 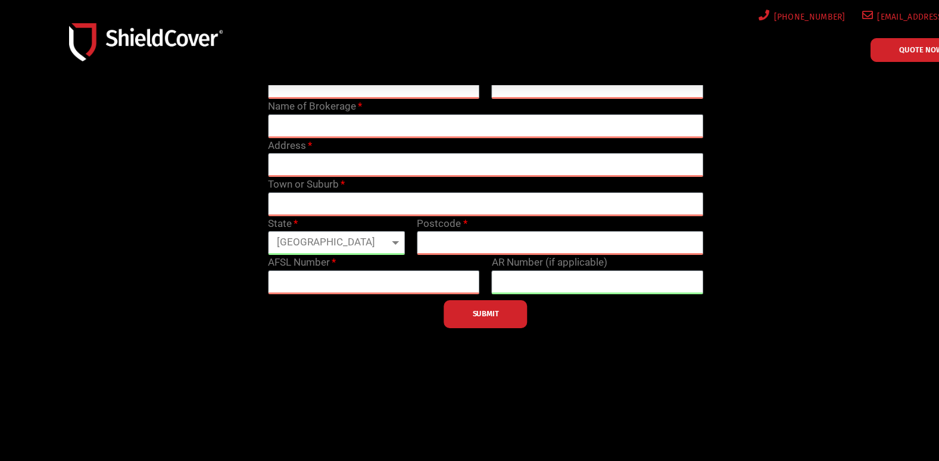 I want to click on label: AFSL Number, so click(x=302, y=262).